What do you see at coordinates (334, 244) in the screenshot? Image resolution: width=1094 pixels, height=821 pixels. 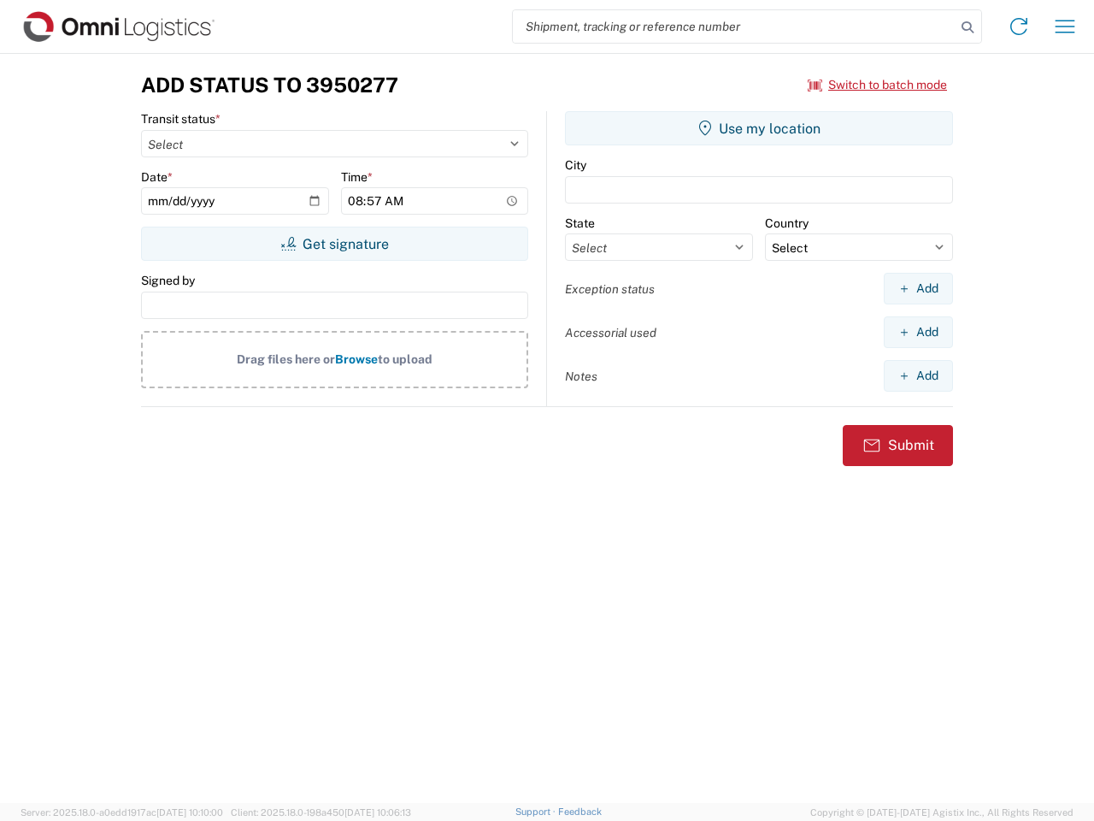 I see `button: Get signature` at bounding box center [334, 244].